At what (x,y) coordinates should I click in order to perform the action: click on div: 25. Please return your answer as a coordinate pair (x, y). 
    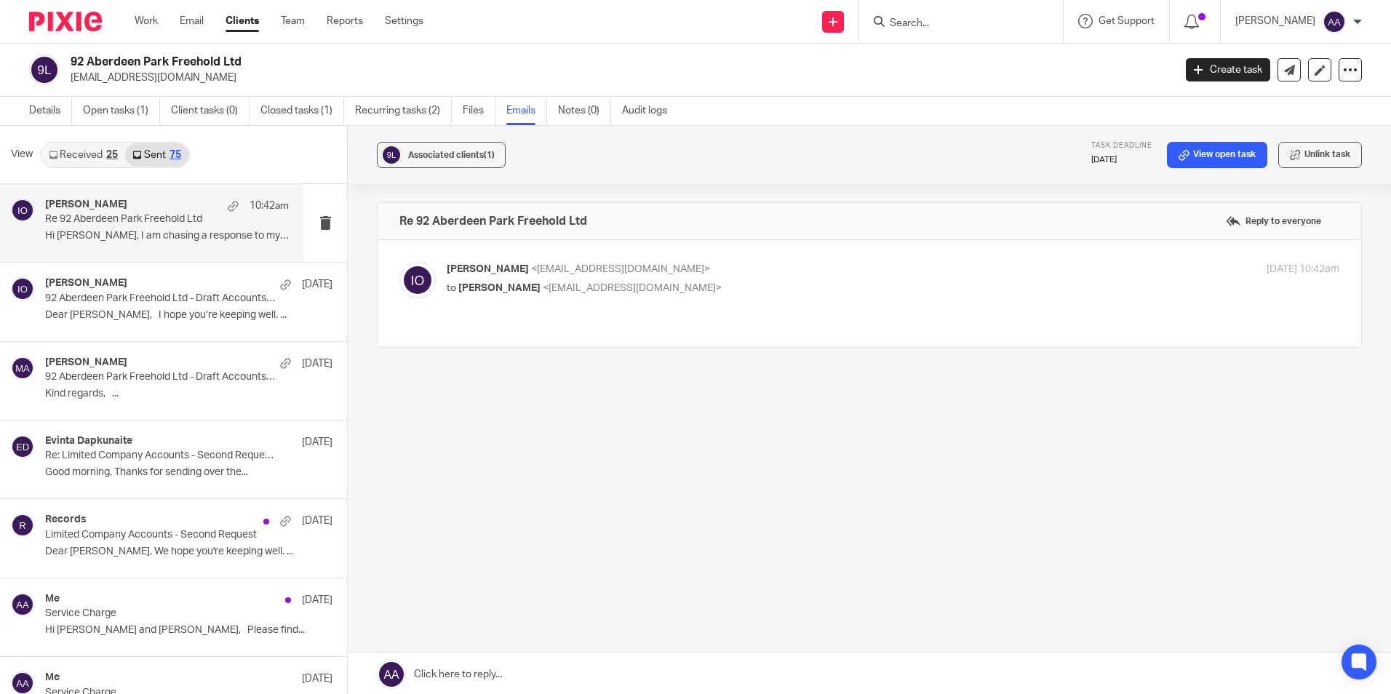
    Looking at the image, I should click on (112, 155).